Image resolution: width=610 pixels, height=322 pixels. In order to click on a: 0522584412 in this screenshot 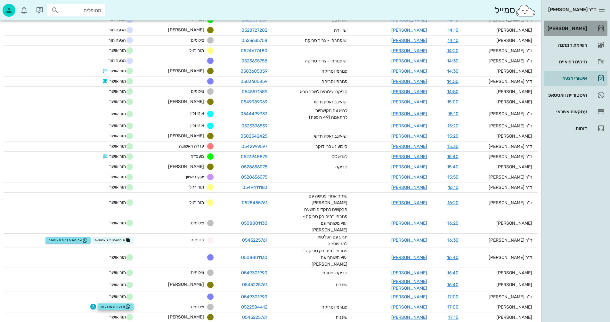, I will do `click(254, 307)`.